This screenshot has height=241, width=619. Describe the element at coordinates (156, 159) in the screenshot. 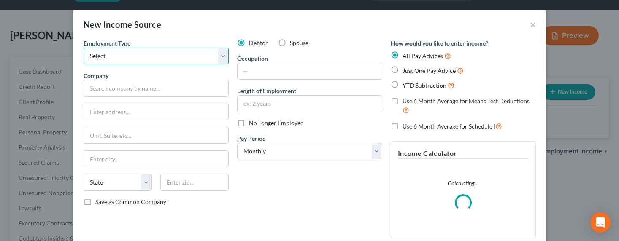

I see `input: Enter city...` at that location.